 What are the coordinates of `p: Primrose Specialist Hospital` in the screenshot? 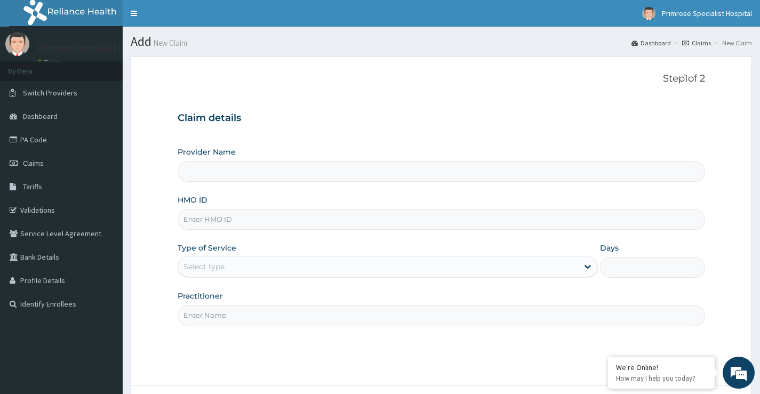 It's located at (95, 48).